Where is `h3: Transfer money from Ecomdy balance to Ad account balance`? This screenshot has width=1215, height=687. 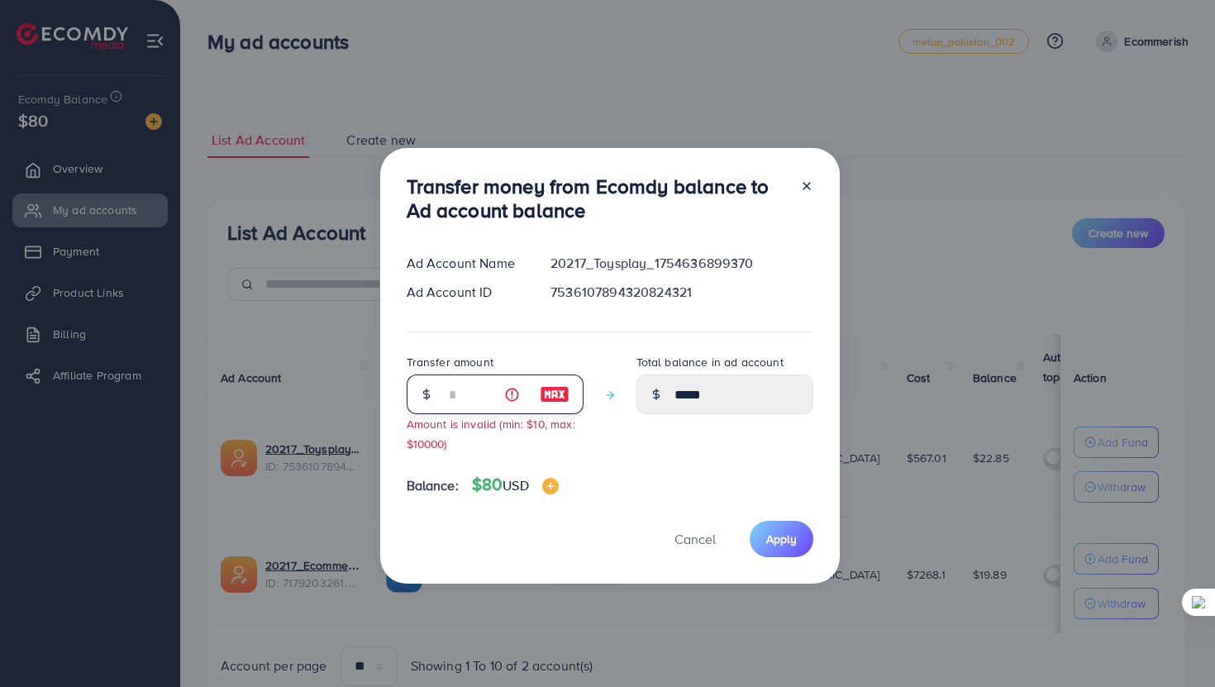
h3: Transfer money from Ecomdy balance to Ad account balance is located at coordinates (597, 198).